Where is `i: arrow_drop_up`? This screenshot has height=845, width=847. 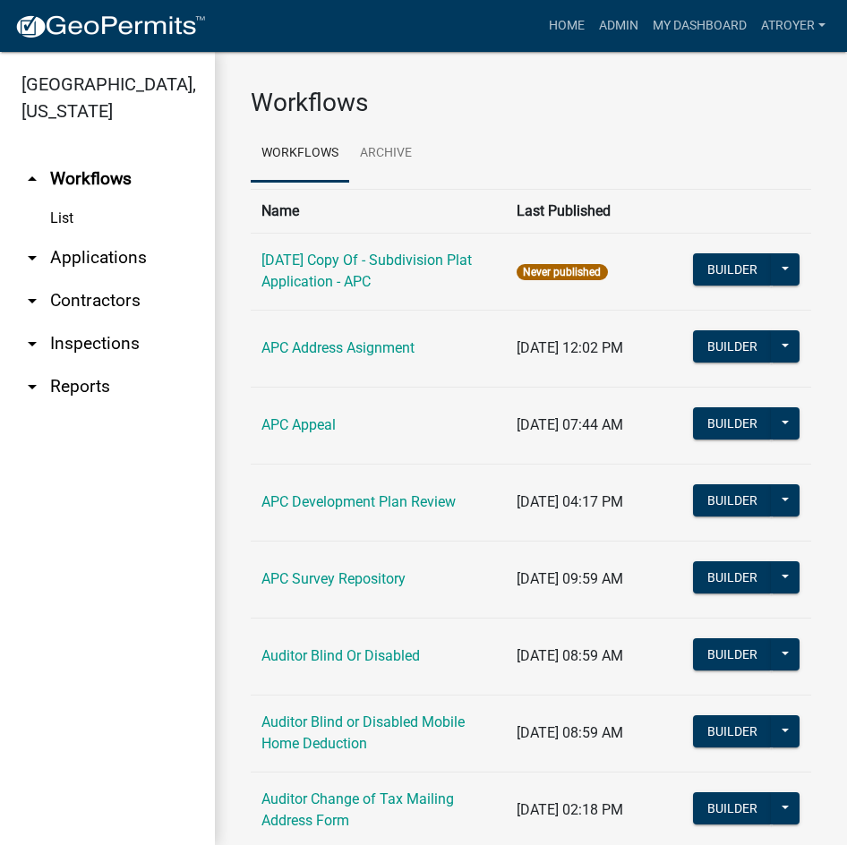 i: arrow_drop_up is located at coordinates (32, 179).